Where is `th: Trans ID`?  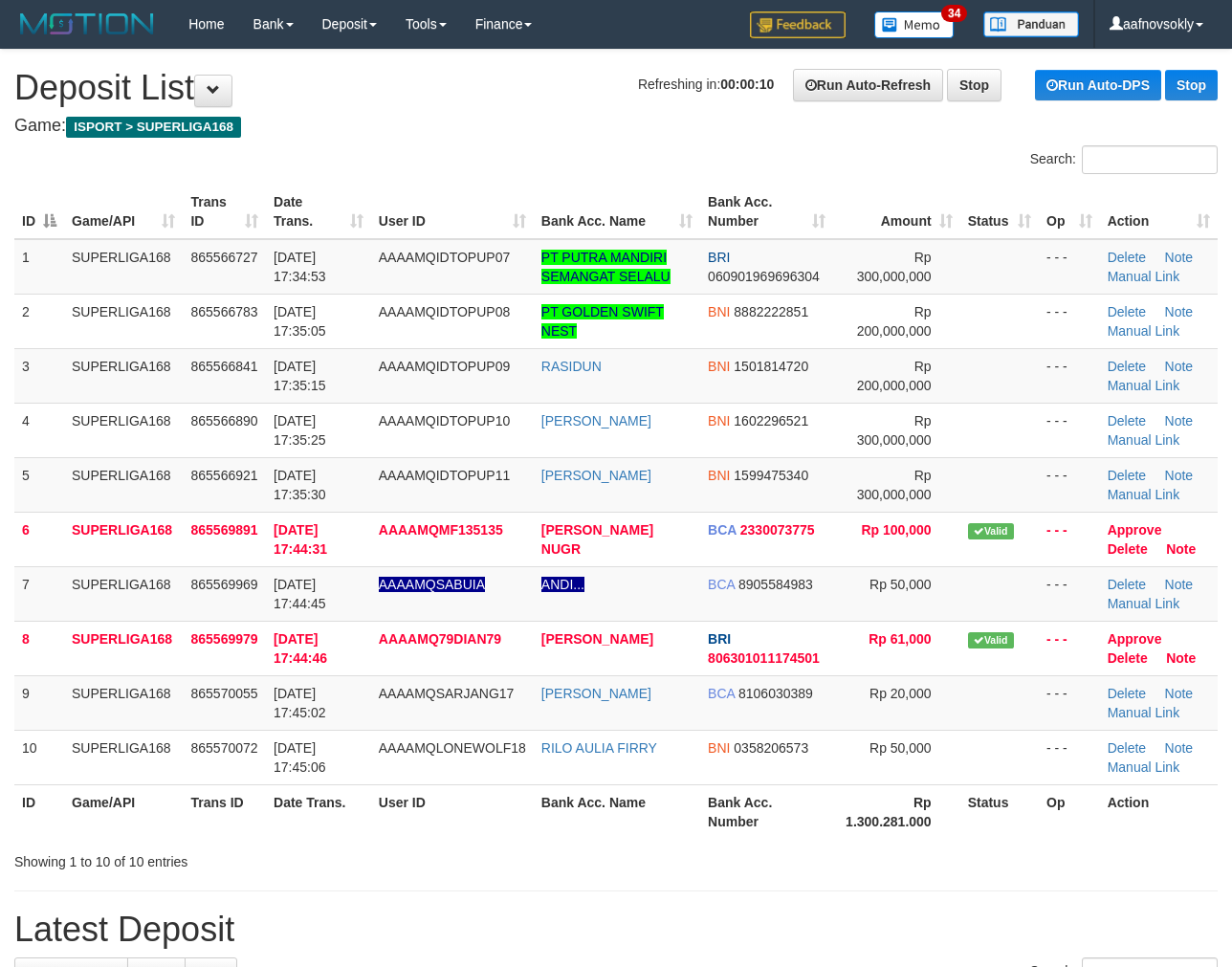 th: Trans ID is located at coordinates (224, 811).